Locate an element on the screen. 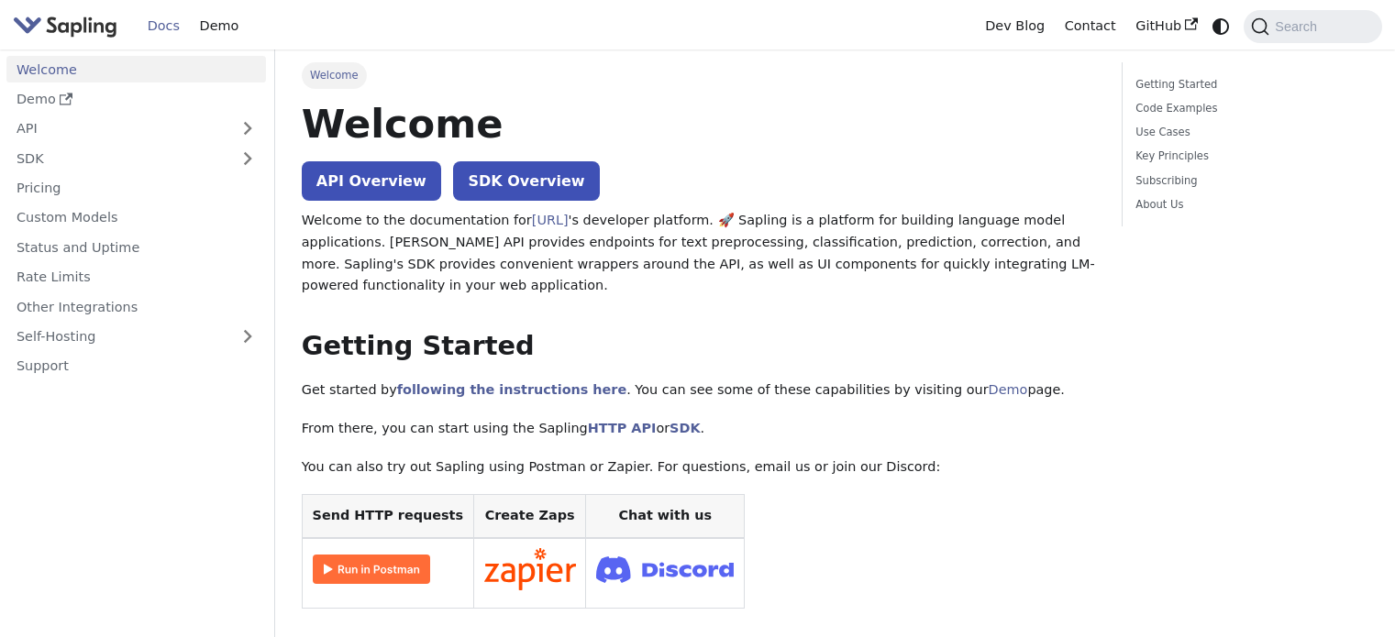 This screenshot has width=1395, height=637. a: Support is located at coordinates (136, 366).